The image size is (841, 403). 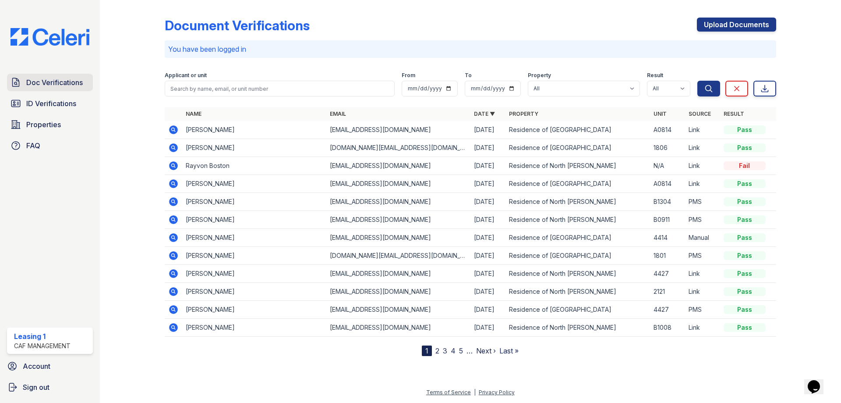 What do you see at coordinates (700, 113) in the screenshot?
I see `a: Source` at bounding box center [700, 113].